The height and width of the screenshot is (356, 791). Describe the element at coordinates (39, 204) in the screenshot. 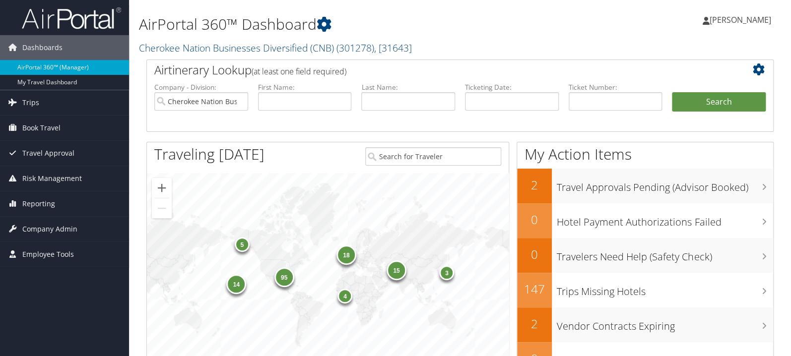

I see `span: Reporting` at that location.